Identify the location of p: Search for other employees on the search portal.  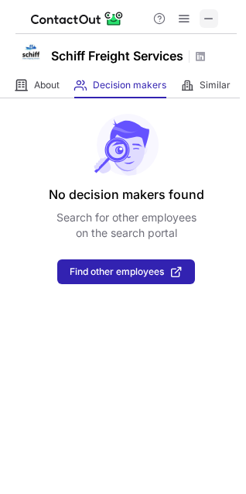
(126, 225).